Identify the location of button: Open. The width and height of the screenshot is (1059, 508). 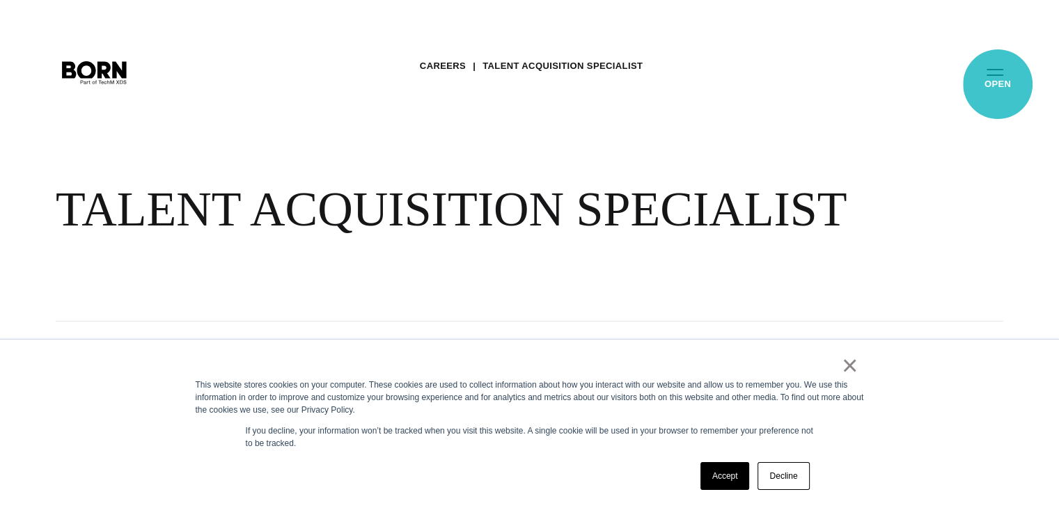
(995, 72).